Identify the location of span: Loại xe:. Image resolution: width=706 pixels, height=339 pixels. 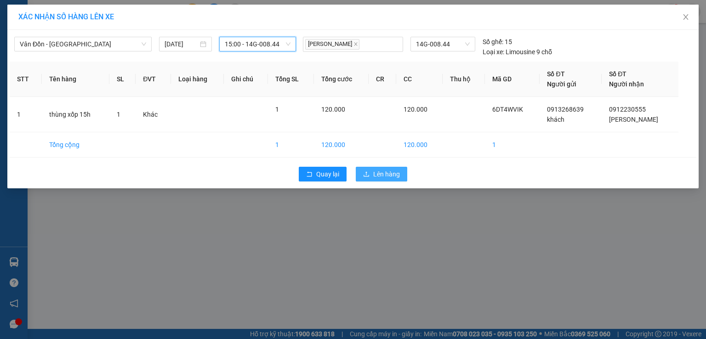
(493, 52).